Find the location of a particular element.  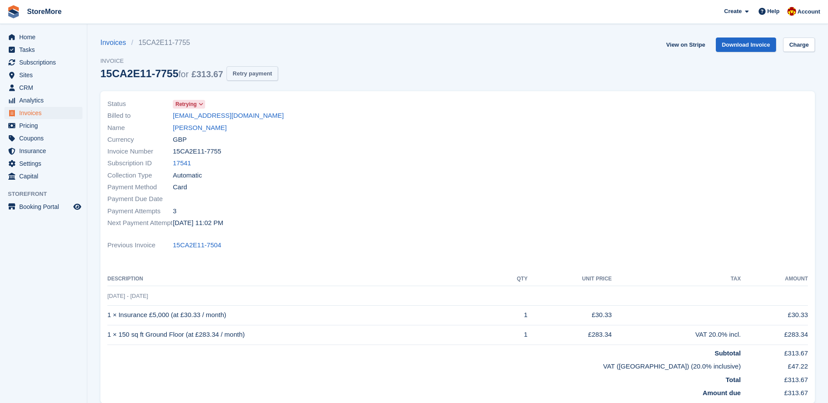

span: Retrying is located at coordinates (186, 104).